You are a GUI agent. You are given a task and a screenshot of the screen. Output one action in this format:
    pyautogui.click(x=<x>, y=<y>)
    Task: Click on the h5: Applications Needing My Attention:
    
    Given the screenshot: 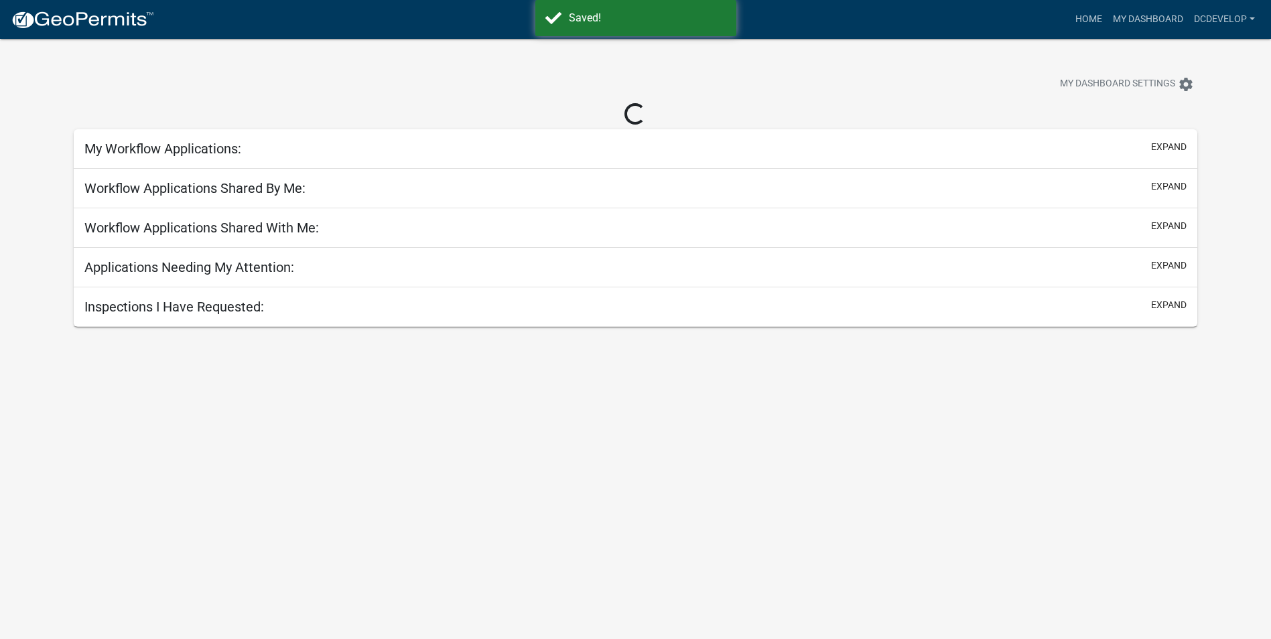 What is the action you would take?
    pyautogui.click(x=189, y=267)
    